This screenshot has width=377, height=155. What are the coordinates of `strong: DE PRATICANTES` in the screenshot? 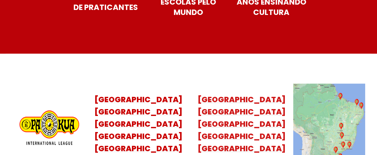 It's located at (106, 7).